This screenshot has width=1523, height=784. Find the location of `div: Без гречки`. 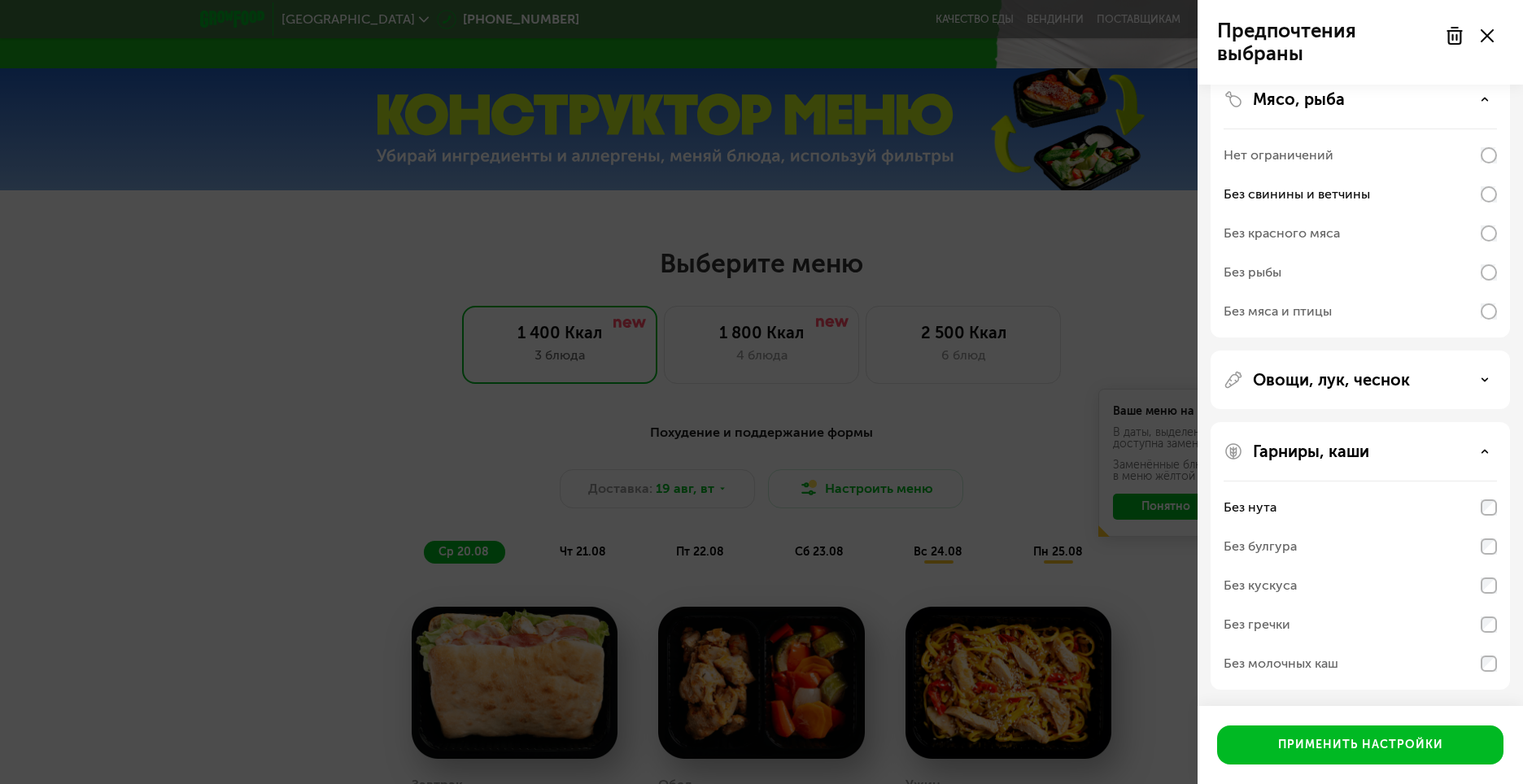

div: Без гречки is located at coordinates (1257, 625).